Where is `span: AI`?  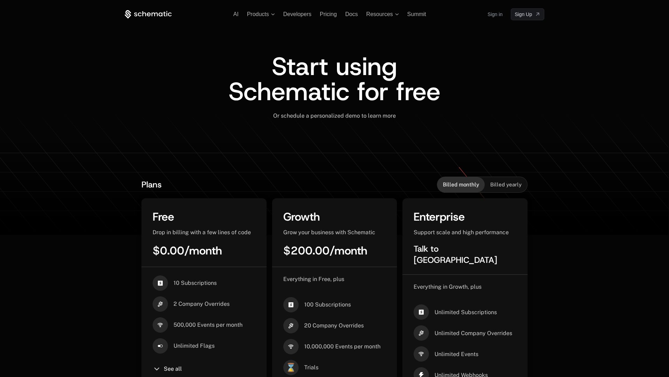
span: AI is located at coordinates (236, 14).